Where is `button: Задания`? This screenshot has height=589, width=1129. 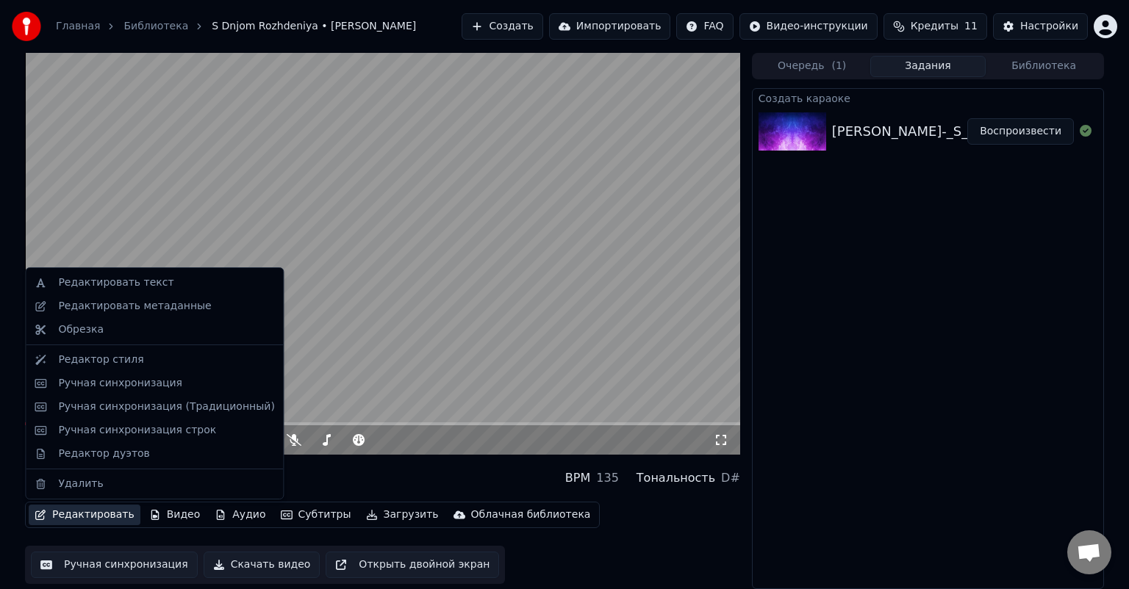 button: Задания is located at coordinates (928, 66).